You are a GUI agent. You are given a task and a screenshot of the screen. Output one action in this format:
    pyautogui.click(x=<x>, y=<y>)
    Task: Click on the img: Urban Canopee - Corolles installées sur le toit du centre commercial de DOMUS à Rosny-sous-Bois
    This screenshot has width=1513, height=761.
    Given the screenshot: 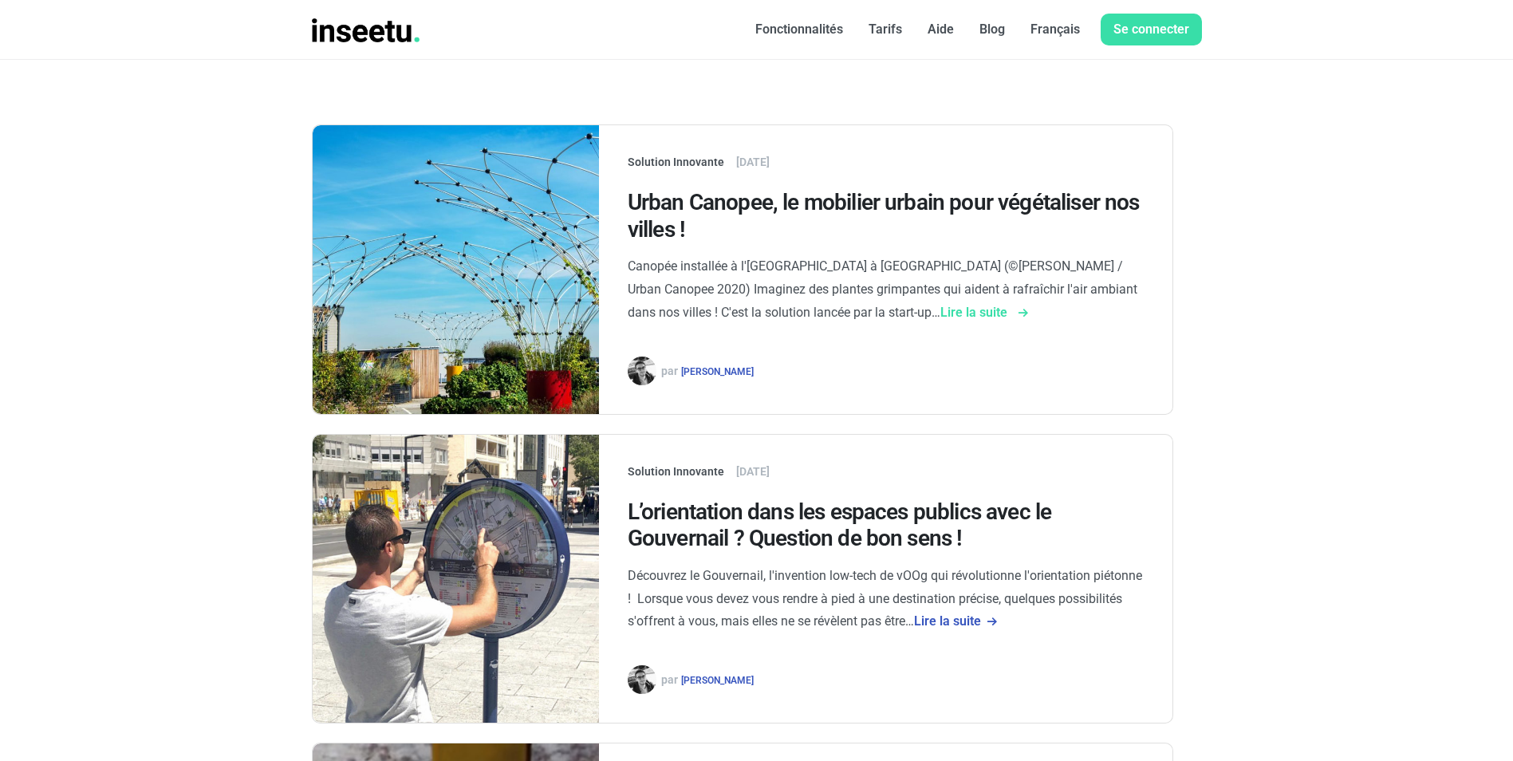 What is the action you would take?
    pyautogui.click(x=455, y=270)
    